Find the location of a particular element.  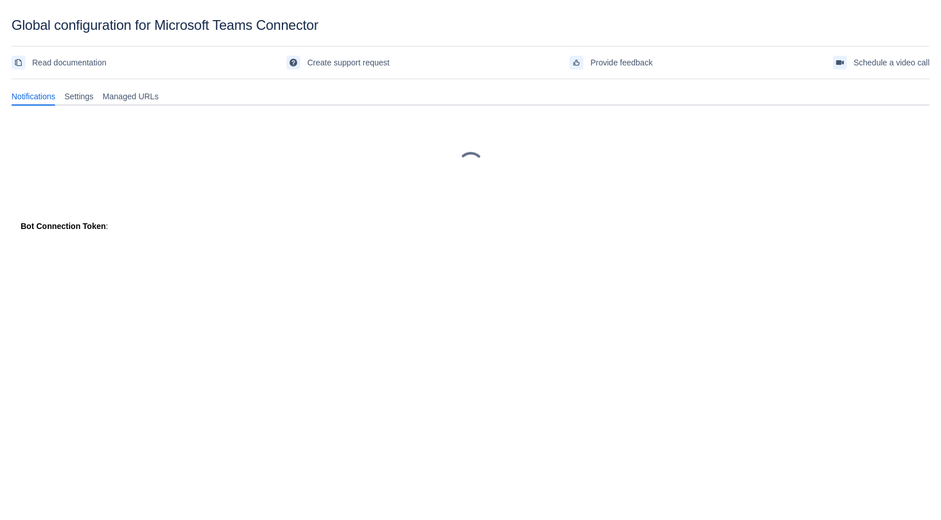

span: videoCall is located at coordinates (840, 63).